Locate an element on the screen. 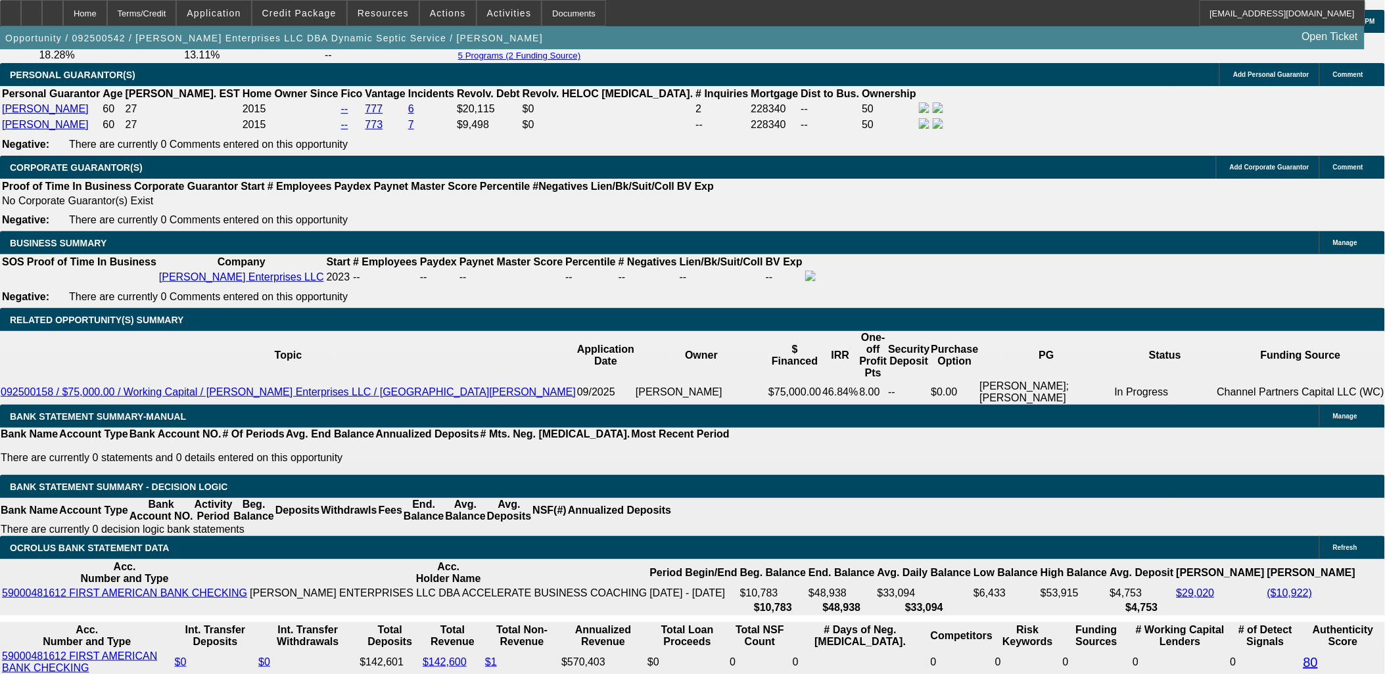 This screenshot has width=1385, height=674. td: 60 is located at coordinates (112, 109).